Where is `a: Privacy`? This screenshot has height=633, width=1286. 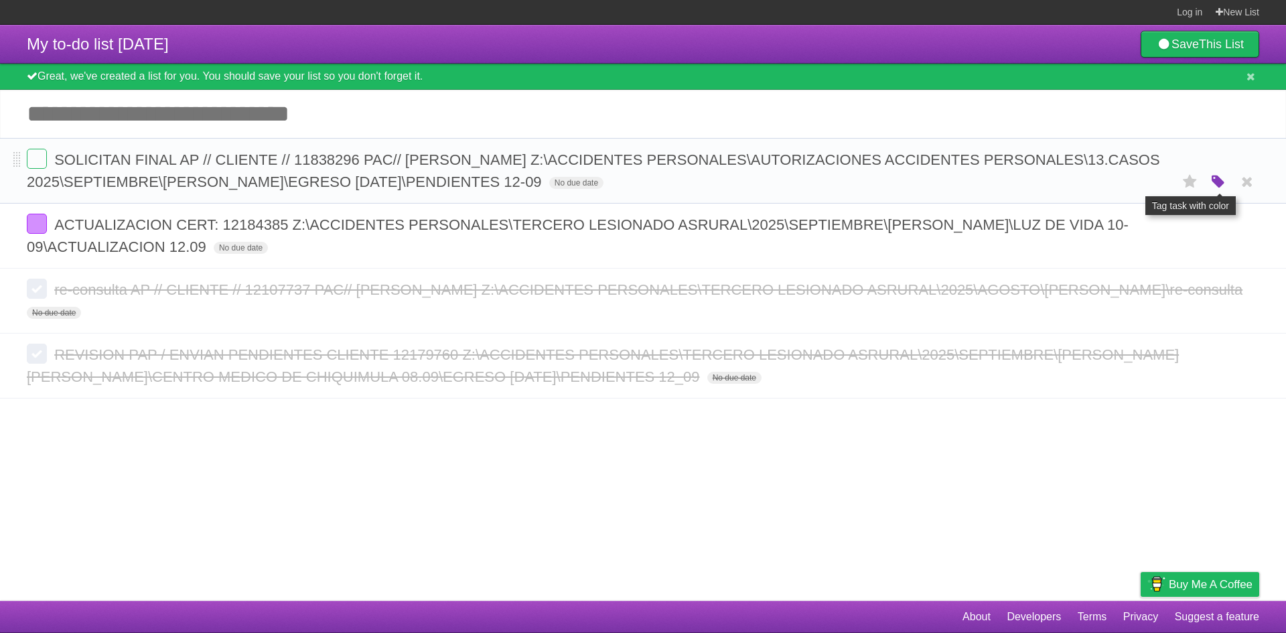
a: Privacy is located at coordinates (1141, 617).